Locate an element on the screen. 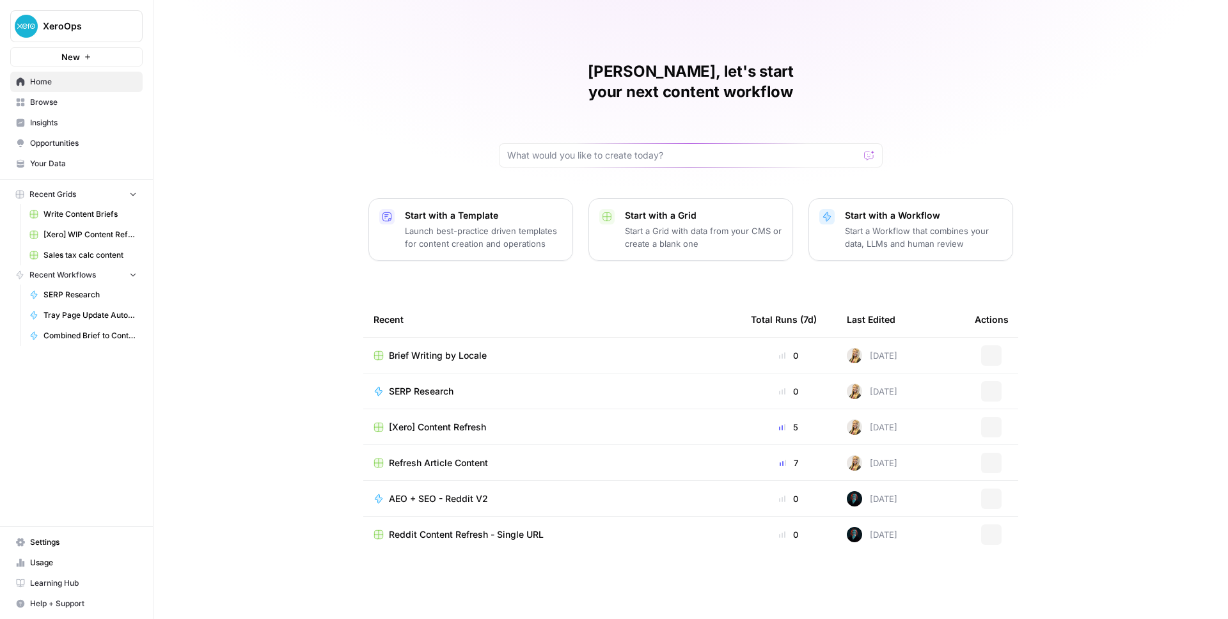  div: Total Runs (7d) is located at coordinates (784, 319).